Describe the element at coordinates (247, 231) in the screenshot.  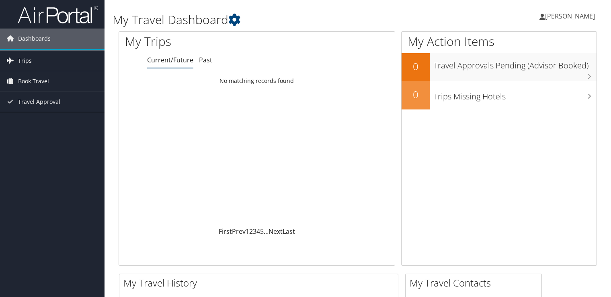
I see `a: 1` at that location.